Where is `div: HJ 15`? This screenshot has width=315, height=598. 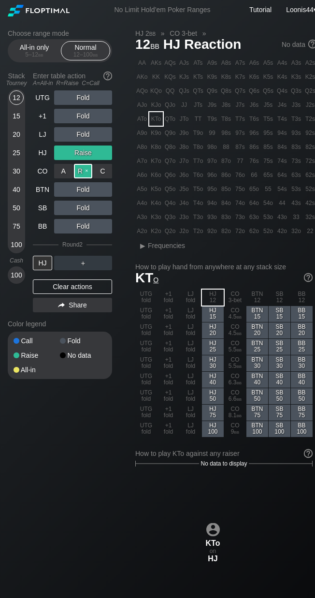 div: HJ 15 is located at coordinates (213, 314).